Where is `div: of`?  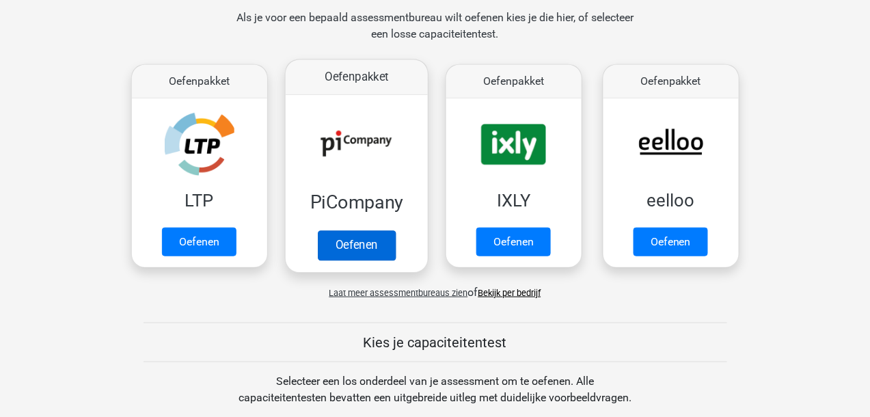 div: of is located at coordinates (436, 287).